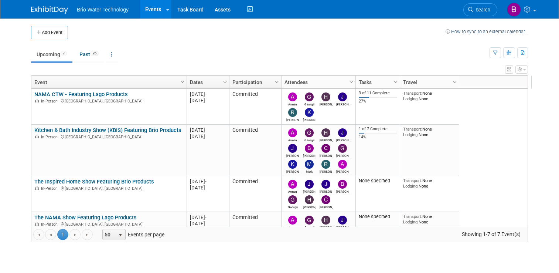 The height and width of the screenshot is (273, 559). What do you see at coordinates (326, 155) in the screenshot?
I see `div: Cynthia Mendoza` at bounding box center [326, 155].